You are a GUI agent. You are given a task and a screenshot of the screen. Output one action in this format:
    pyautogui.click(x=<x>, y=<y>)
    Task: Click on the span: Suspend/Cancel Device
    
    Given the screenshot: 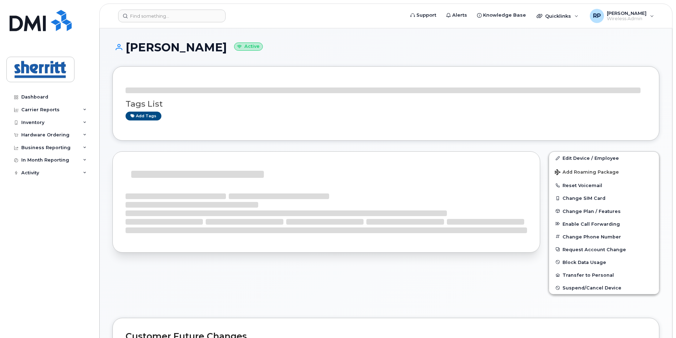 What is the action you would take?
    pyautogui.click(x=592, y=288)
    